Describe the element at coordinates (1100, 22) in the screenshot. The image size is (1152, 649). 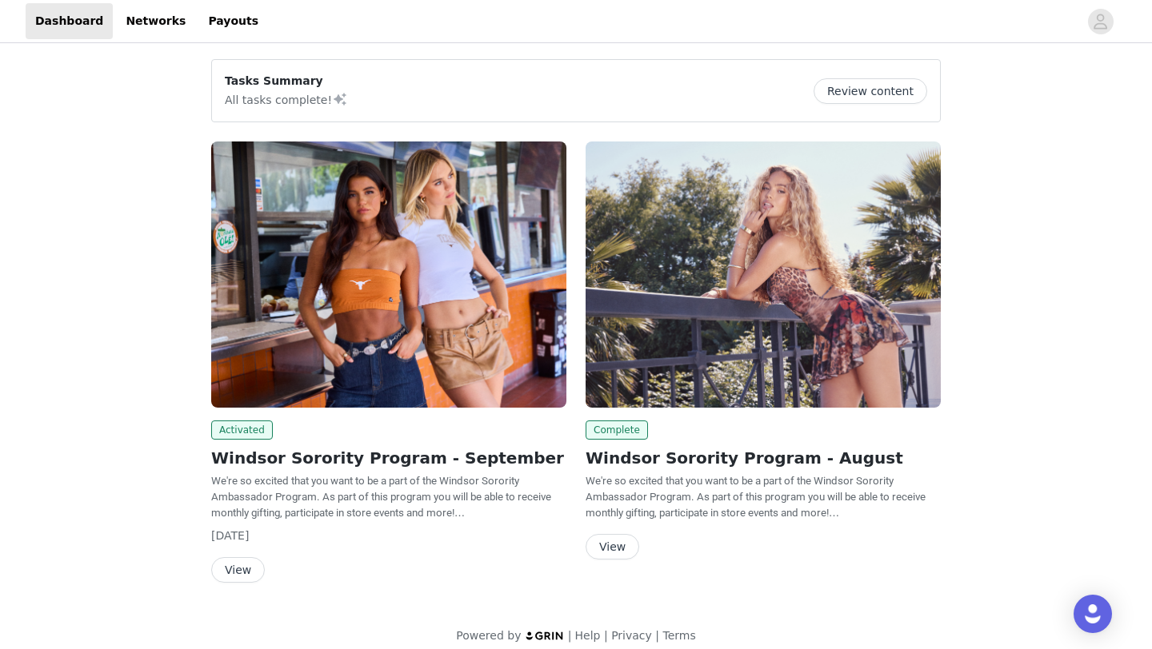
I see `div: avatar` at that location.